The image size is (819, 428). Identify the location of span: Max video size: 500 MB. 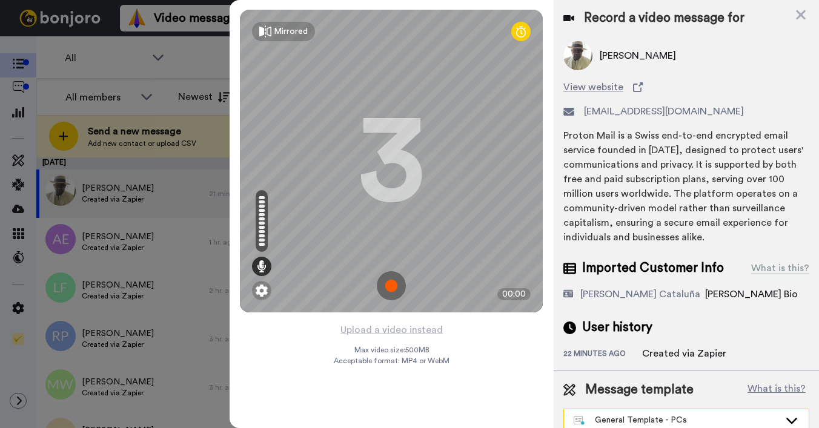
(391, 350).